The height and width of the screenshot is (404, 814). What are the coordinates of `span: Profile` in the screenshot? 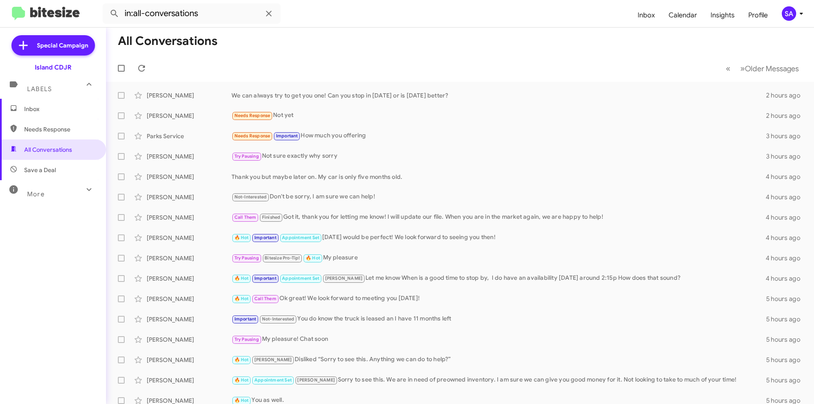 It's located at (758, 15).